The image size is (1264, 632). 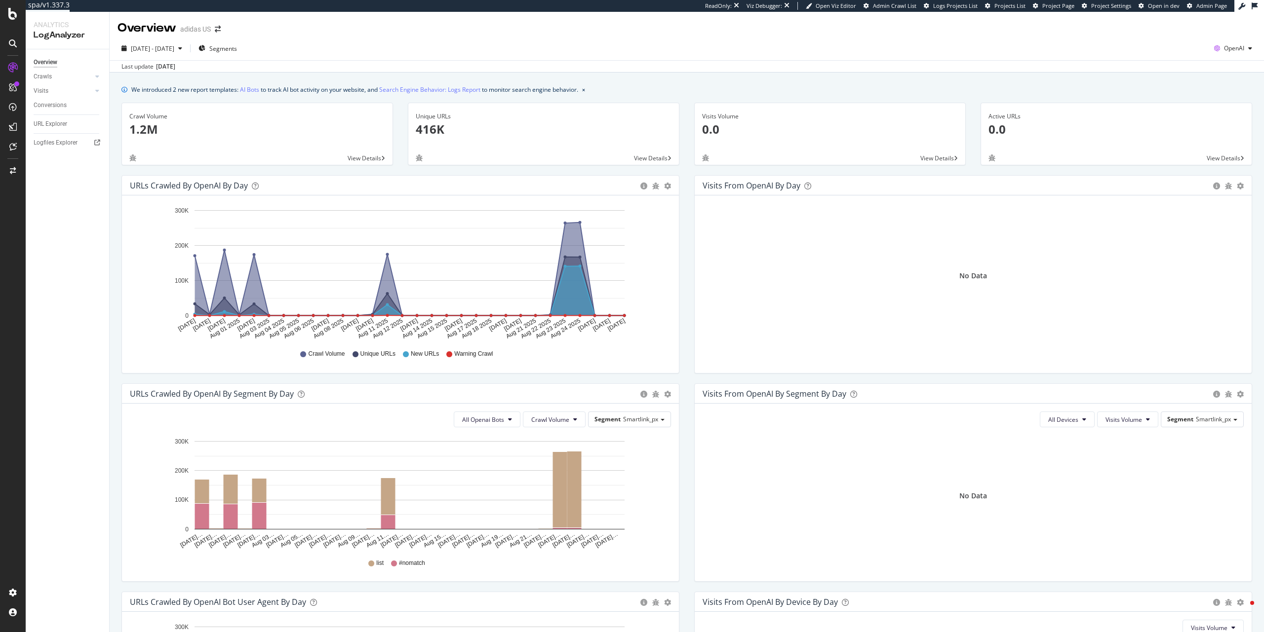 I want to click on button: Segments, so click(x=218, y=48).